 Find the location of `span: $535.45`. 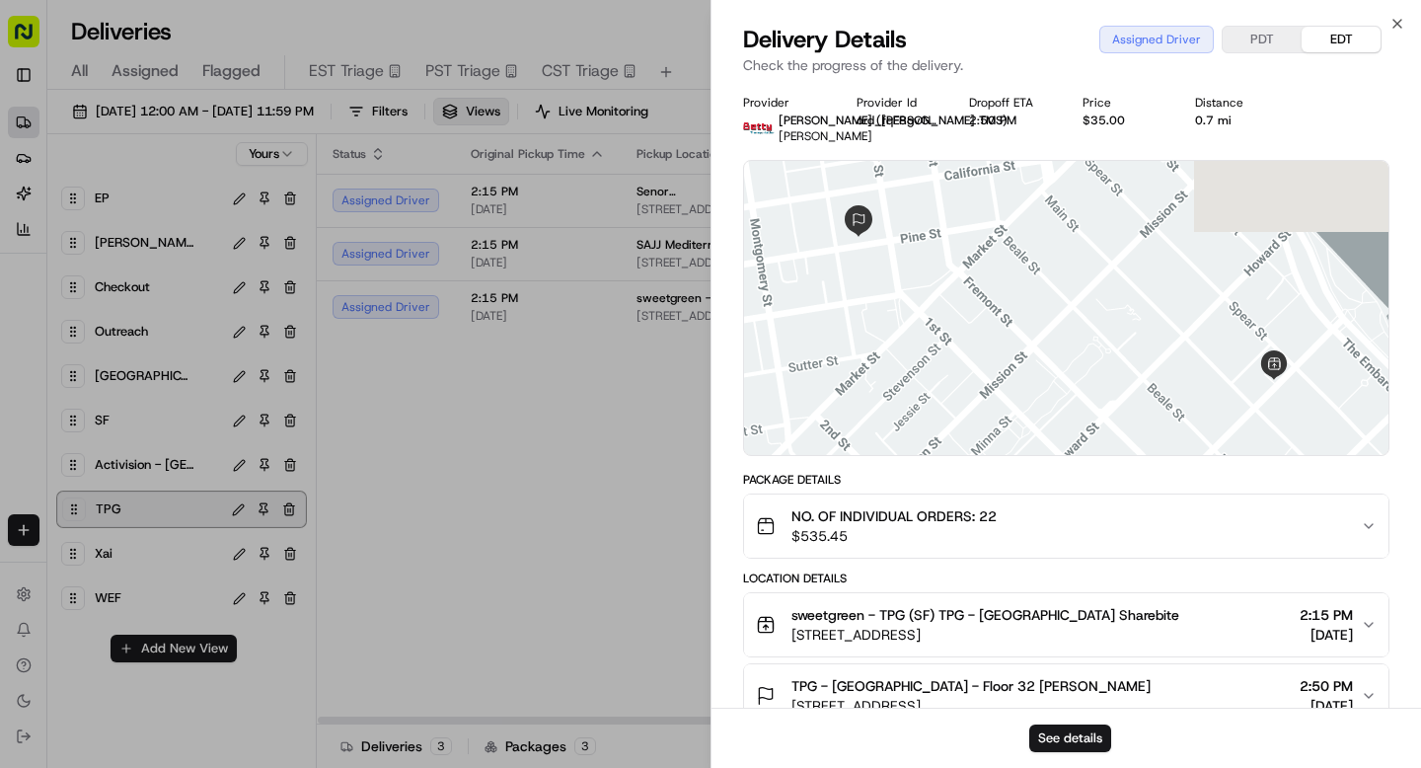

span: $535.45 is located at coordinates (894, 536).